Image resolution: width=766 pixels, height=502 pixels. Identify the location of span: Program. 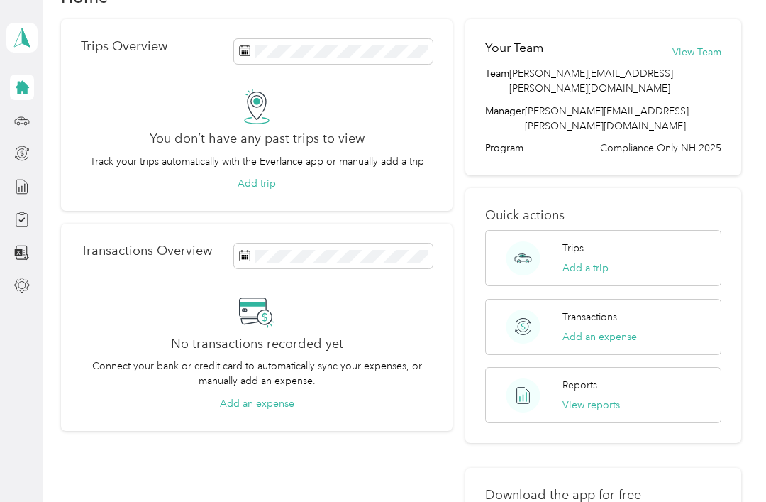
(505, 148).